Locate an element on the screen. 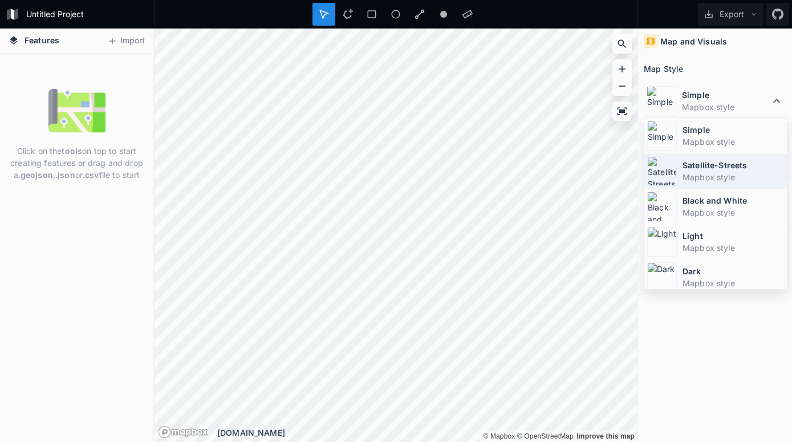 Image resolution: width=792 pixels, height=442 pixels. dt: Satellite-Streets is located at coordinates (733, 165).